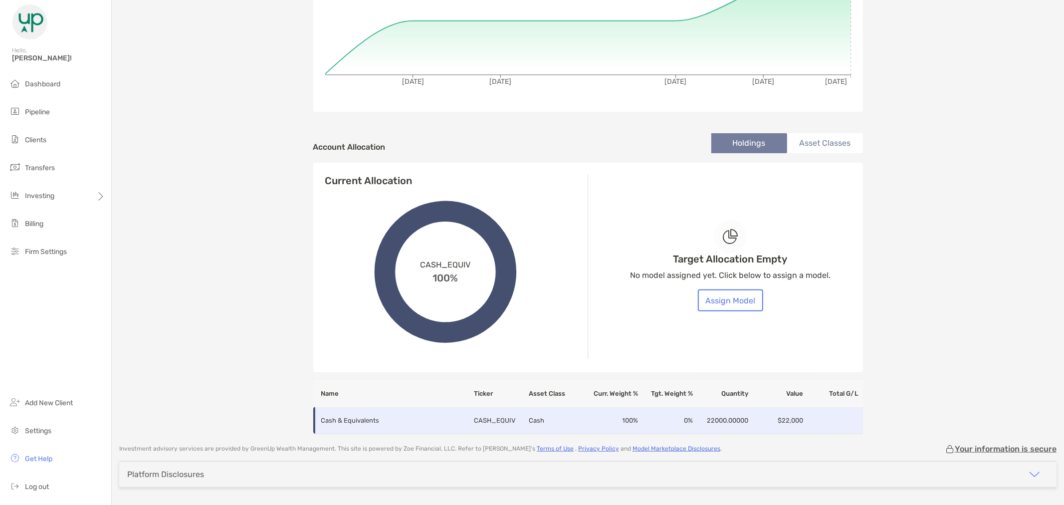  I want to click on span: Investing, so click(39, 196).